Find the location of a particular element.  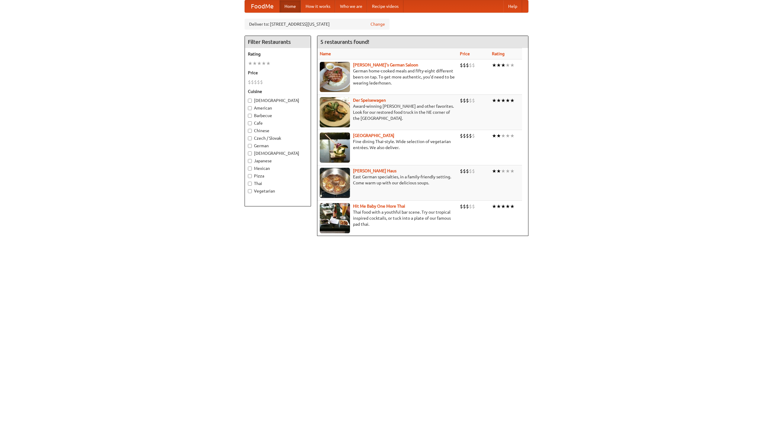

a: Who we are is located at coordinates (351, 6).